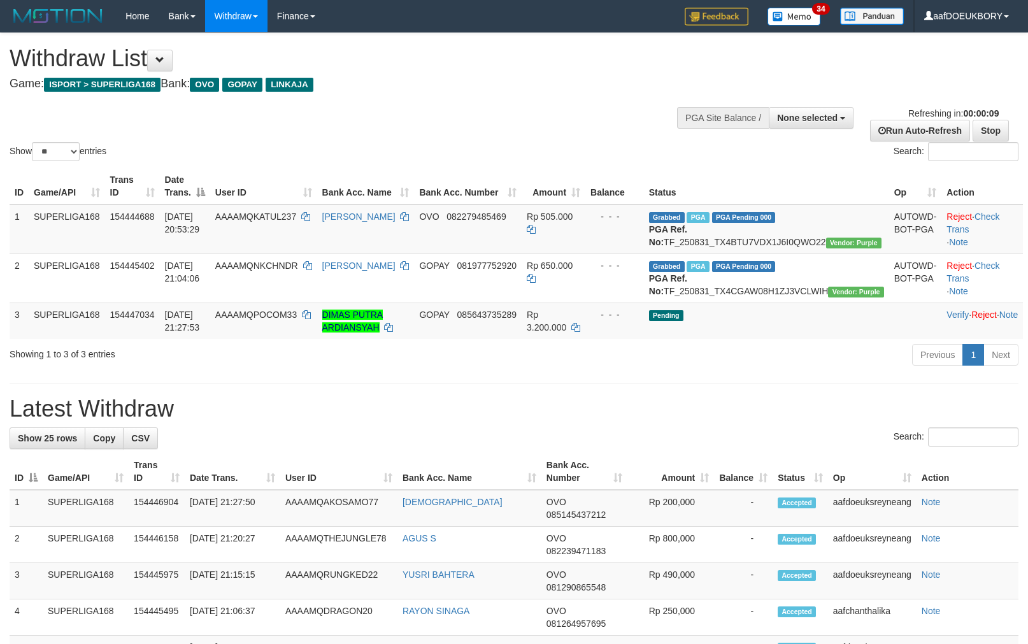 This screenshot has height=644, width=1028. What do you see at coordinates (232, 471) in the screenshot?
I see `th: Date Trans.: activate to sort column ascending` at bounding box center [232, 471].